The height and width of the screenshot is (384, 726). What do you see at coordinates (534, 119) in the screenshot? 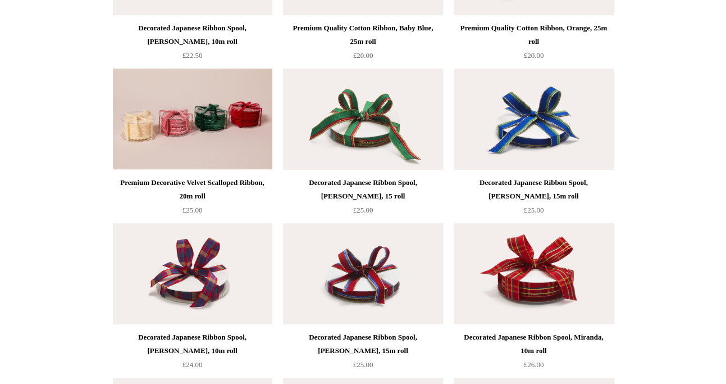
I see `a: Decorated Japanese Ribbon Spool, Naomi, 15m roll Decorated Japanese Ribbon Spool, Naomi, 15m roll` at bounding box center [534, 119].